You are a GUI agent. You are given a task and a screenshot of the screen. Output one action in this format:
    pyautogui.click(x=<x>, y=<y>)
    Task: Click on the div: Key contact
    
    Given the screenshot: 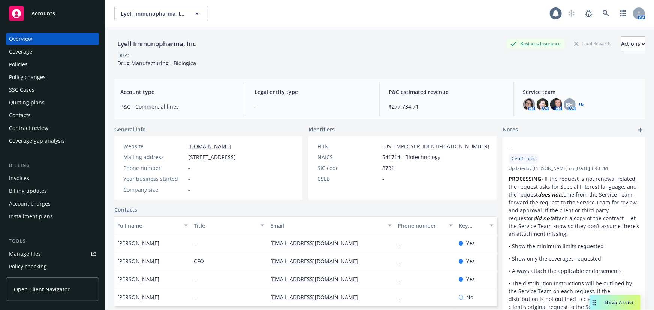 What is the action you would take?
    pyautogui.click(x=472, y=226)
    